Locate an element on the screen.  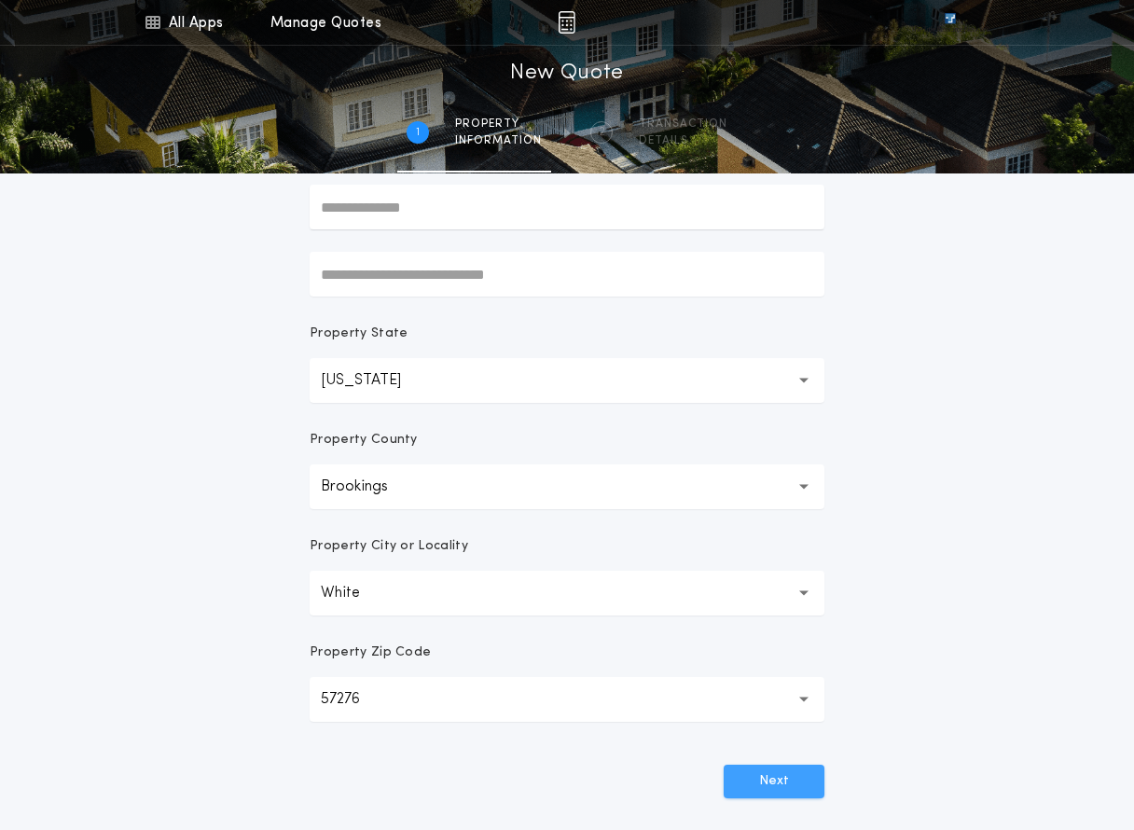
p: Brookings is located at coordinates (369, 487).